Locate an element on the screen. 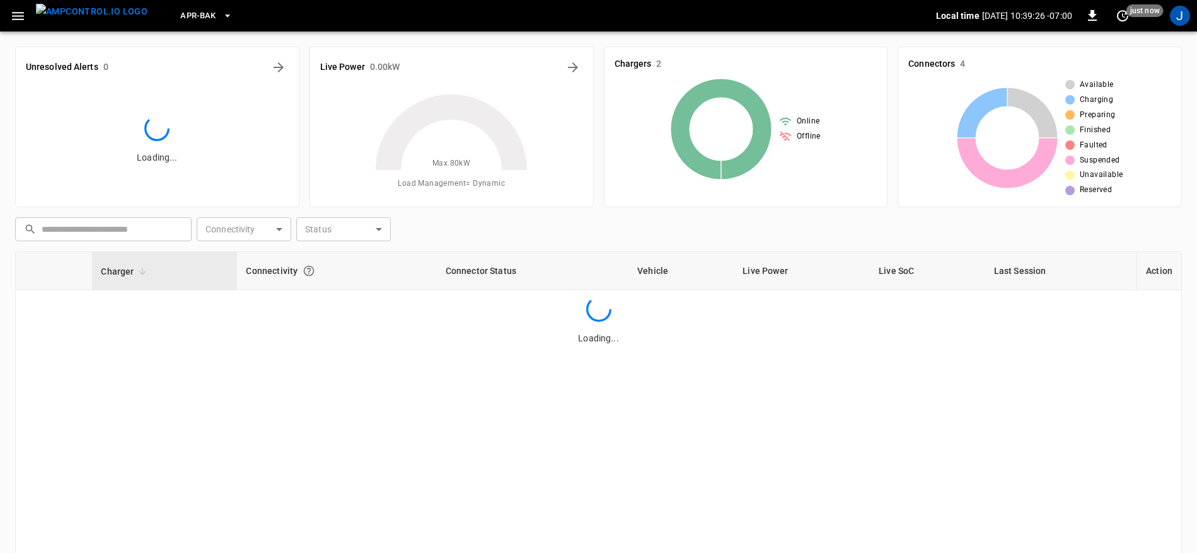  h6: Live Power is located at coordinates (342, 67).